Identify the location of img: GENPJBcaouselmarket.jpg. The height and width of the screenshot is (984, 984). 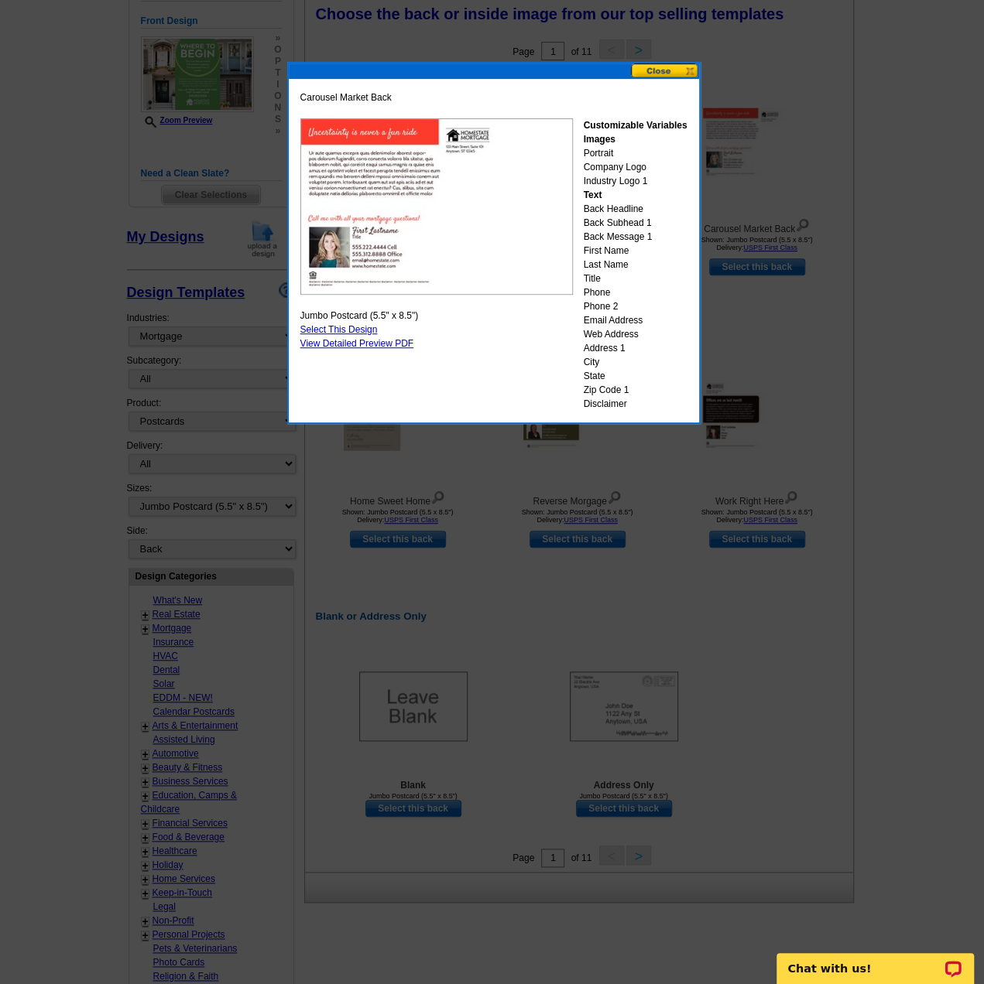
(436, 207).